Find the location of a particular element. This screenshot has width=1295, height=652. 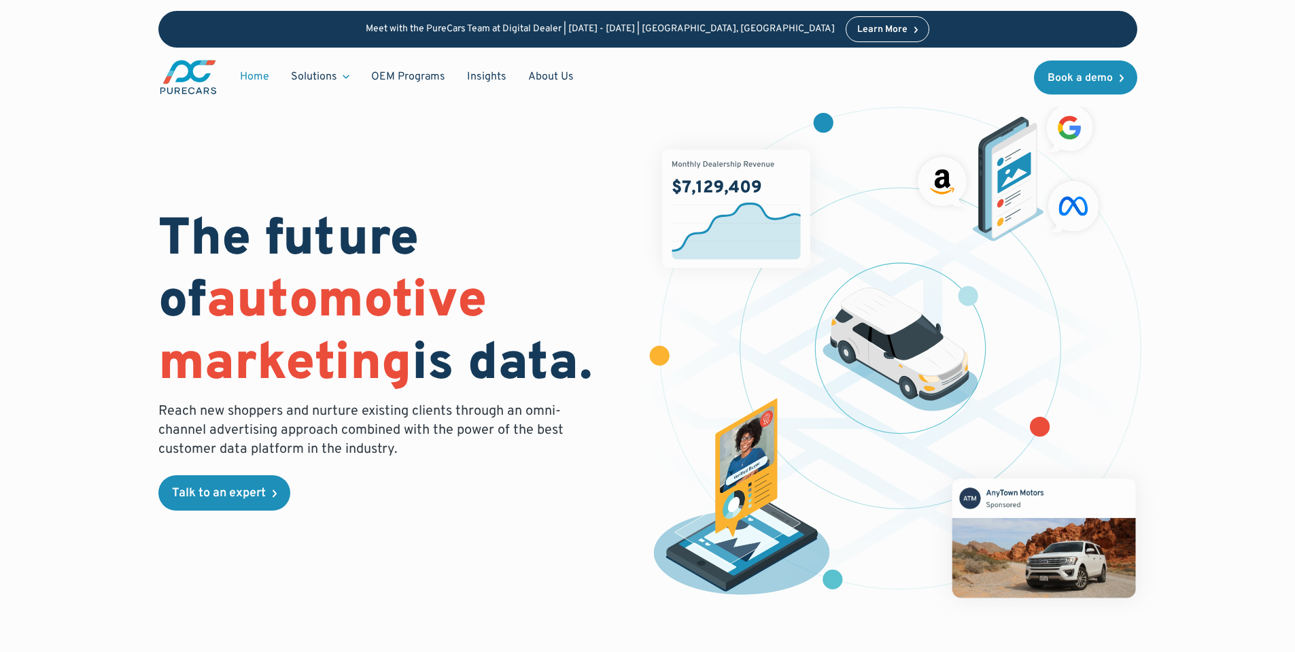

a: Talk to an expert is located at coordinates (224, 493).